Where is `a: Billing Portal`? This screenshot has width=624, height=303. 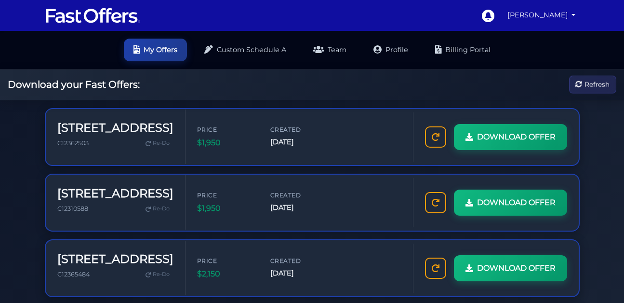 a: Billing Portal is located at coordinates (463, 50).